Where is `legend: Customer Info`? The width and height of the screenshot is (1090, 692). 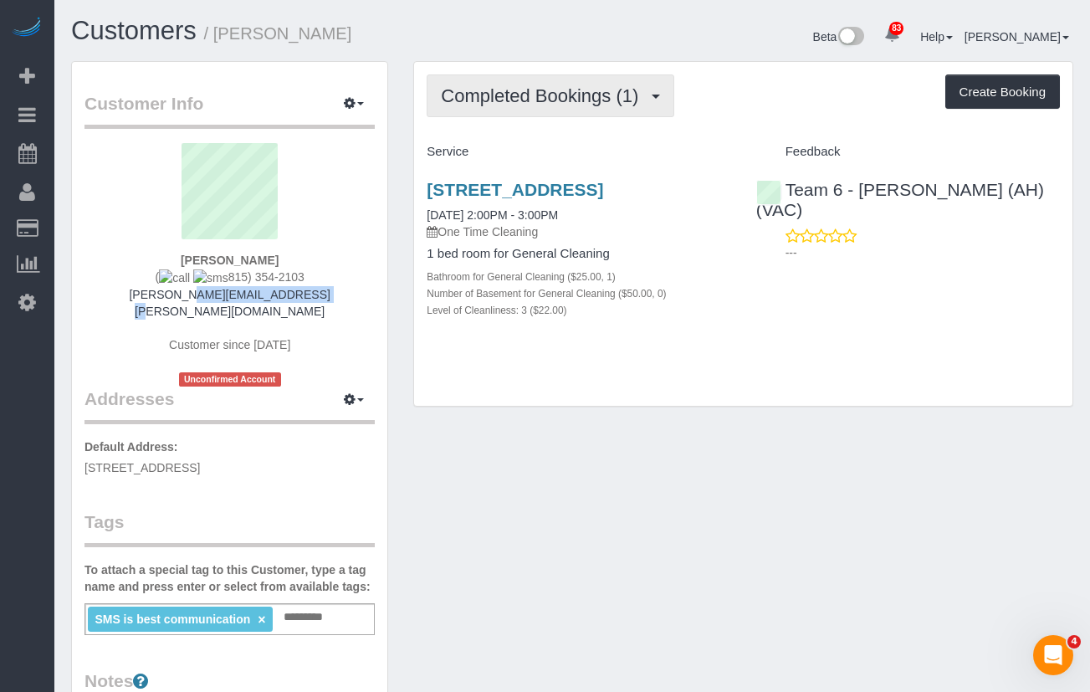 legend: Customer Info is located at coordinates (229, 110).